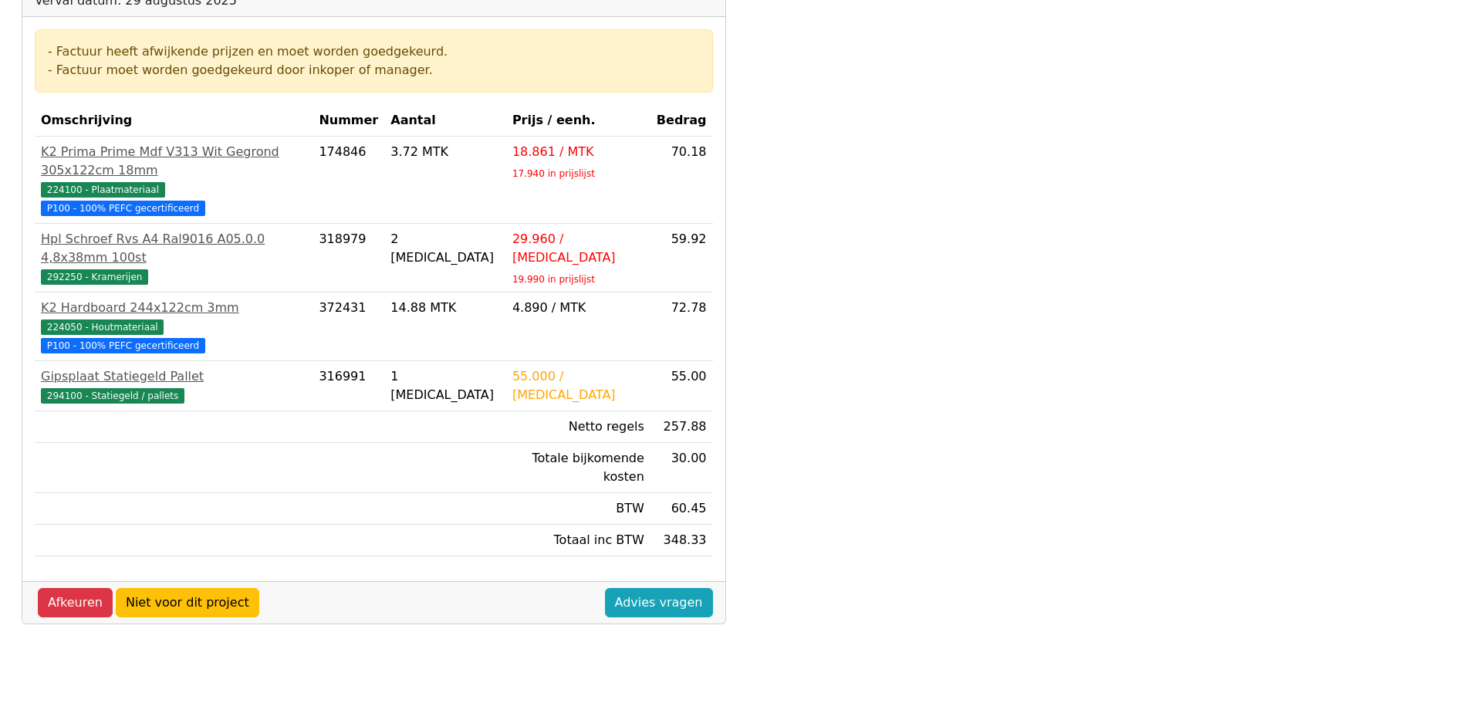 The width and height of the screenshot is (1470, 703). What do you see at coordinates (445, 120) in the screenshot?
I see `th: Aantal` at bounding box center [445, 120].